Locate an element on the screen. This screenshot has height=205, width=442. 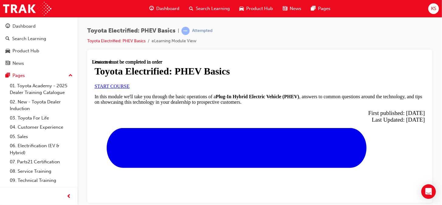
a: 01. Toyota Academy - 2025 Dealer Training Catalogue is located at coordinates (41, 89).